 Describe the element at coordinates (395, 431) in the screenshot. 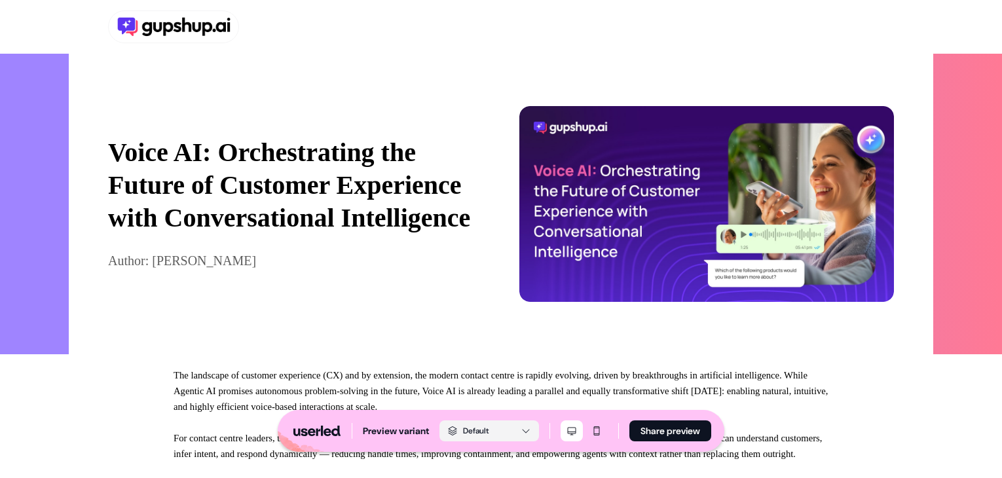

I see `div: Preview variant` at that location.